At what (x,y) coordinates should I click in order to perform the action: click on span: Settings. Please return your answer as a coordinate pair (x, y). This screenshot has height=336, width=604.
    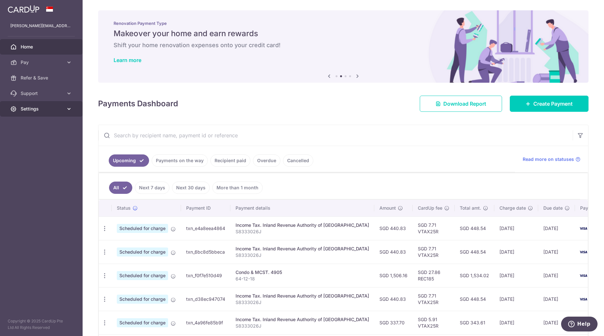
    Looking at the image, I should click on (42, 109).